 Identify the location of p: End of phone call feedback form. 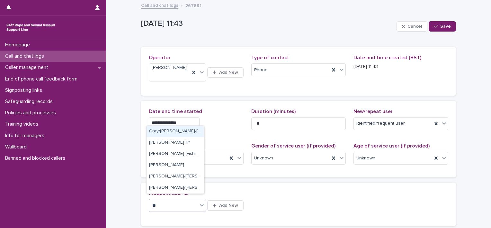
(42, 79).